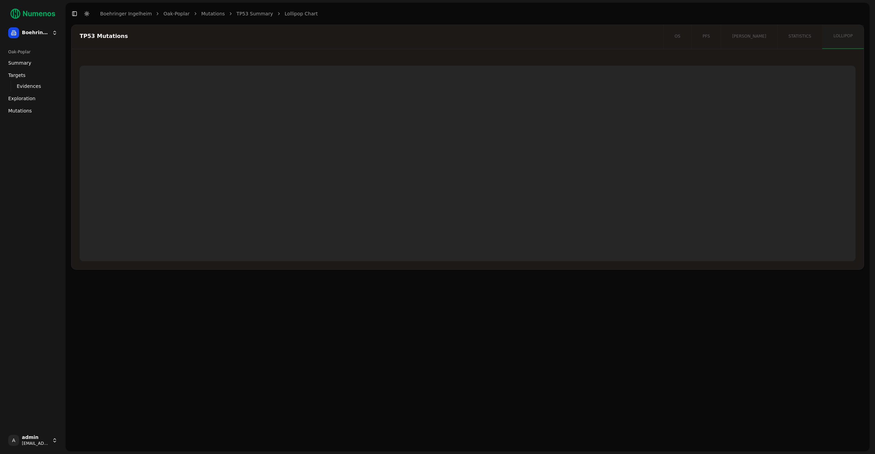 This screenshot has width=875, height=454. I want to click on a: Summary, so click(33, 63).